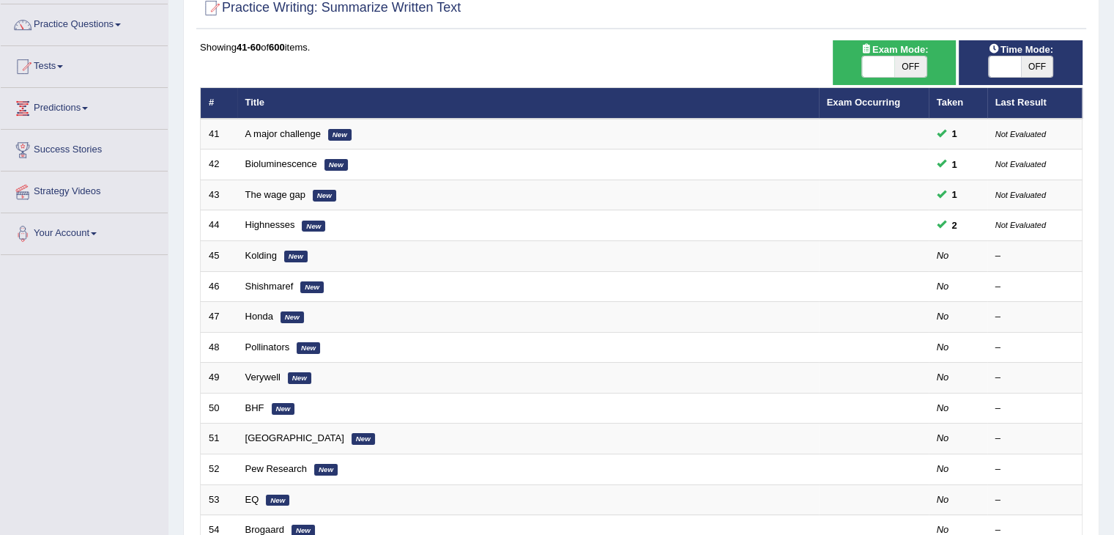 Image resolution: width=1114 pixels, height=535 pixels. I want to click on td: 51, so click(219, 439).